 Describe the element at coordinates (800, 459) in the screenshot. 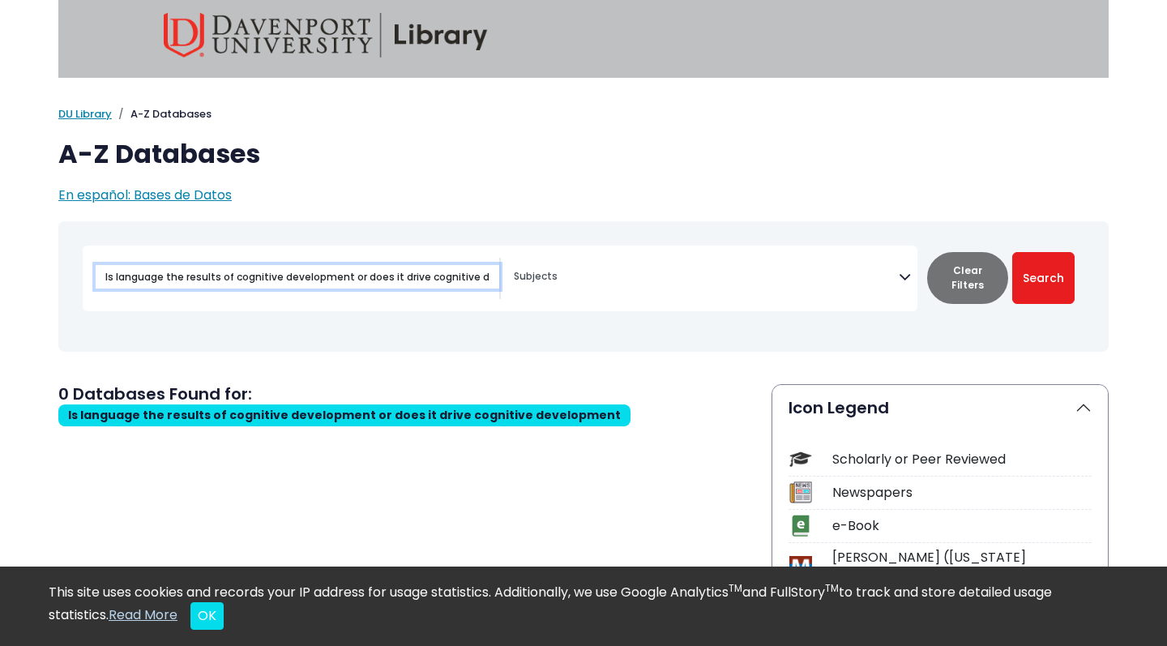

I see `img: Icon Scholarly or Peer Reviewed` at that location.